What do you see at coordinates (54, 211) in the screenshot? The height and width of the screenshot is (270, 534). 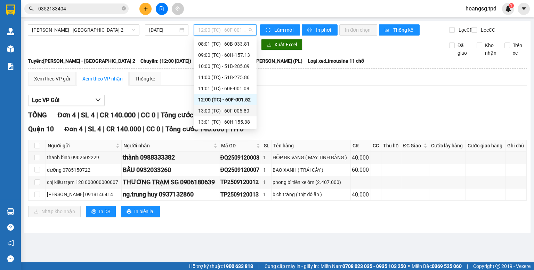 I see `button: downloadNhập kho nhận` at bounding box center [54, 211].